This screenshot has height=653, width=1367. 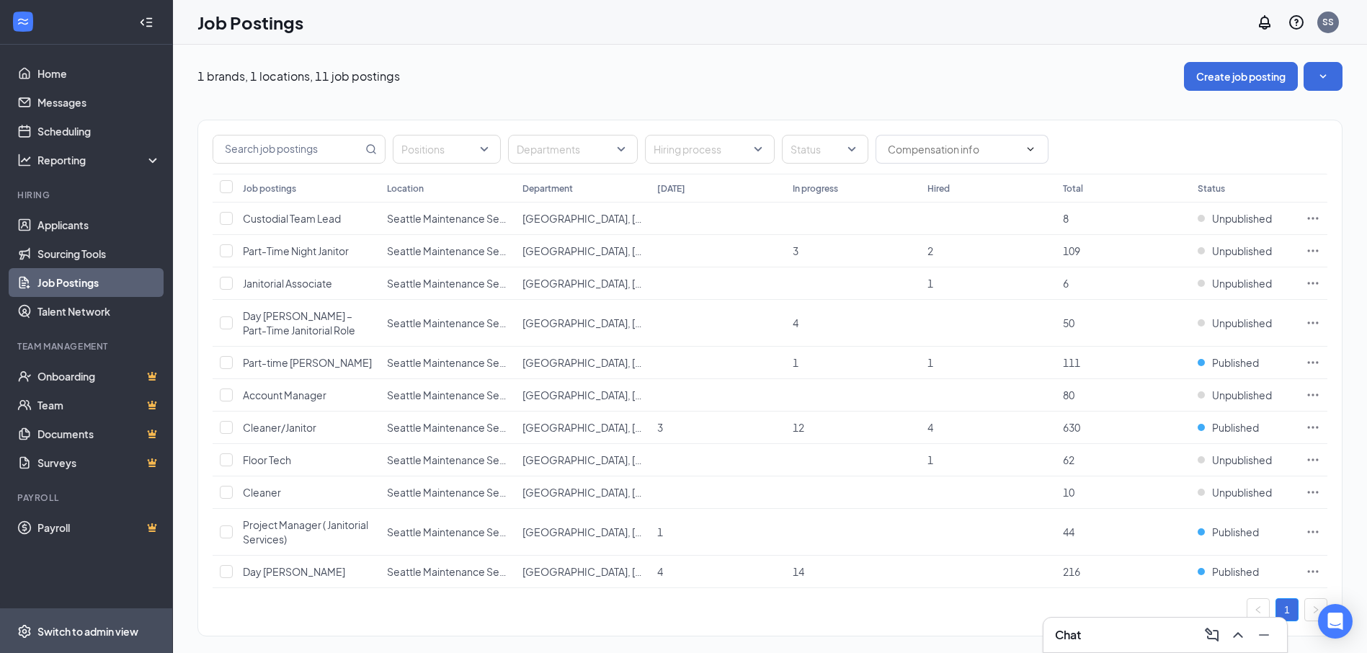 What do you see at coordinates (1238, 635) in the screenshot?
I see `button: ChevronUp` at bounding box center [1238, 635].